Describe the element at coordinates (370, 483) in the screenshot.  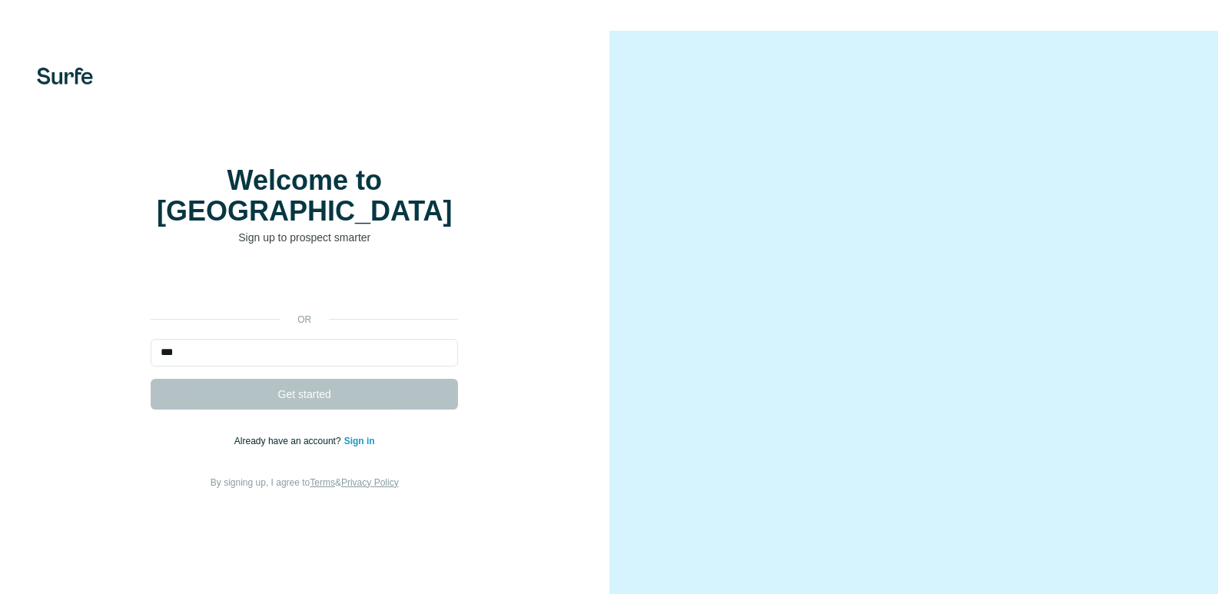
I see `a: Privacy Policy` at that location.